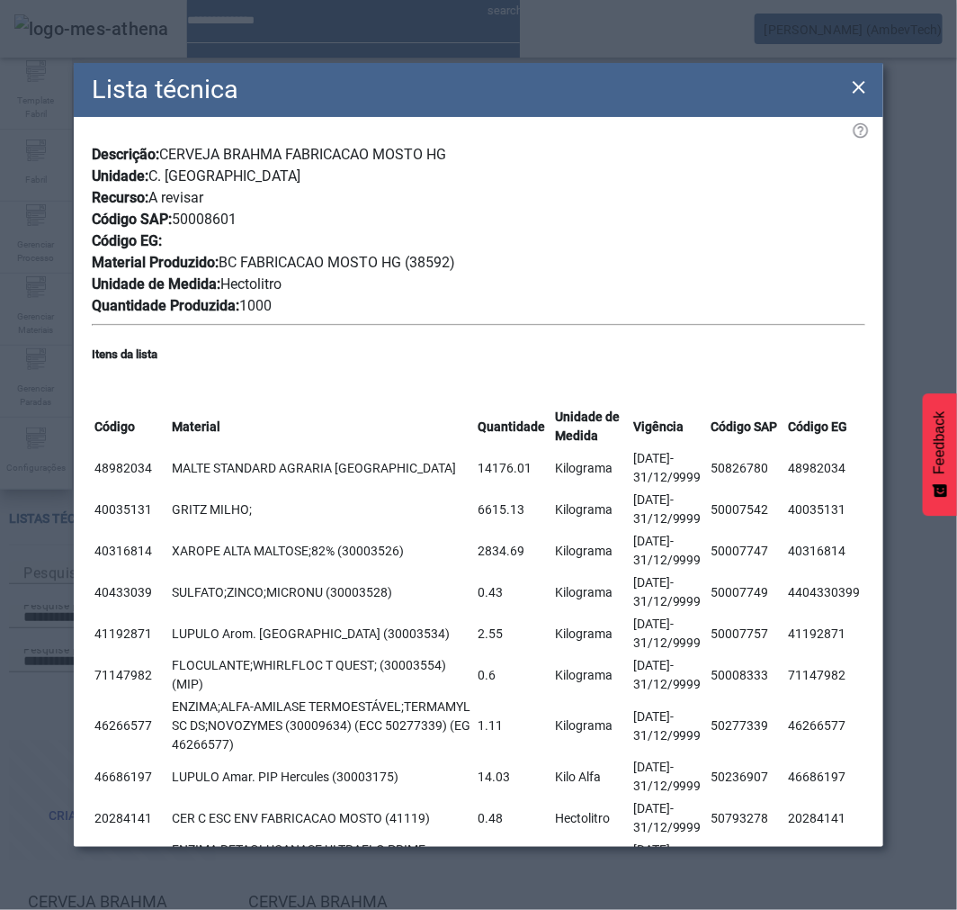 The height and width of the screenshot is (910, 957). Describe the element at coordinates (155, 262) in the screenshot. I see `span: Material Produzido:` at that location.